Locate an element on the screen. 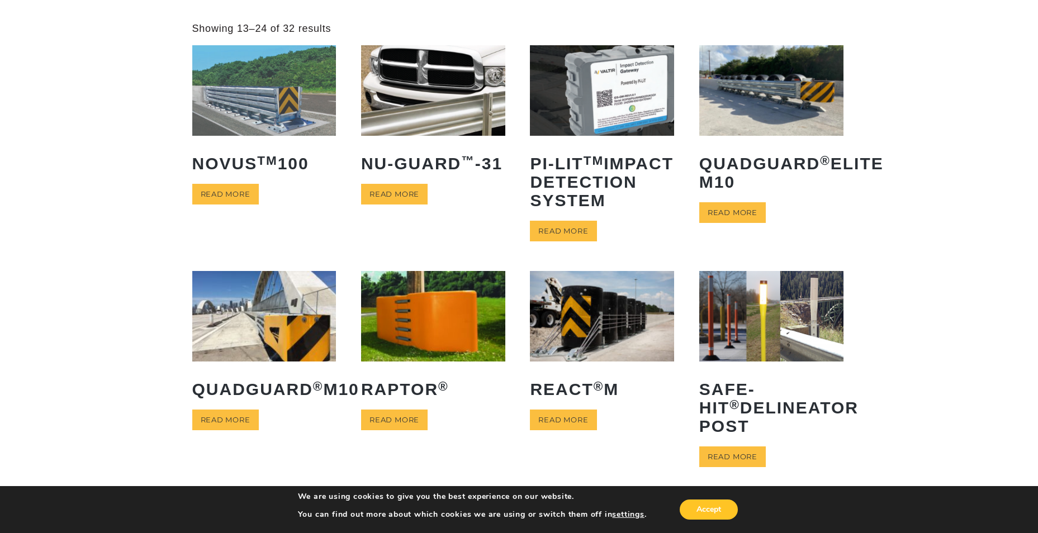 The width and height of the screenshot is (1038, 533). a: Read more about “QuadGuard® Elite M10” is located at coordinates (732, 212).